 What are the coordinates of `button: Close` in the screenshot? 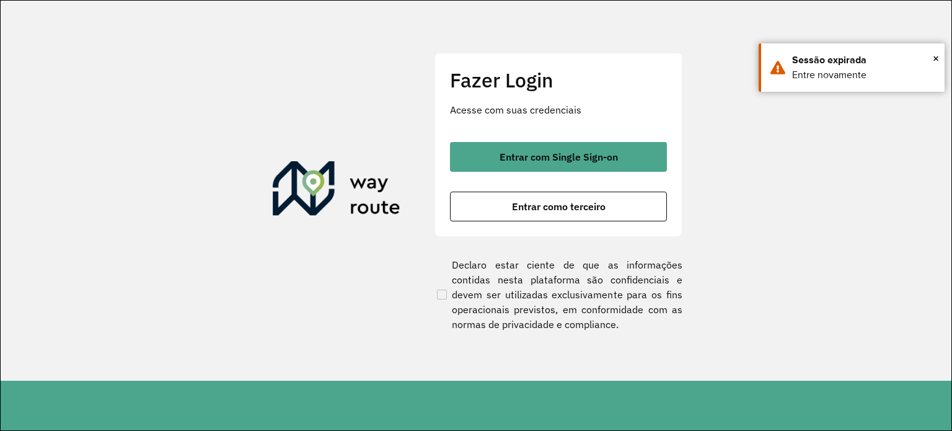 It's located at (936, 58).